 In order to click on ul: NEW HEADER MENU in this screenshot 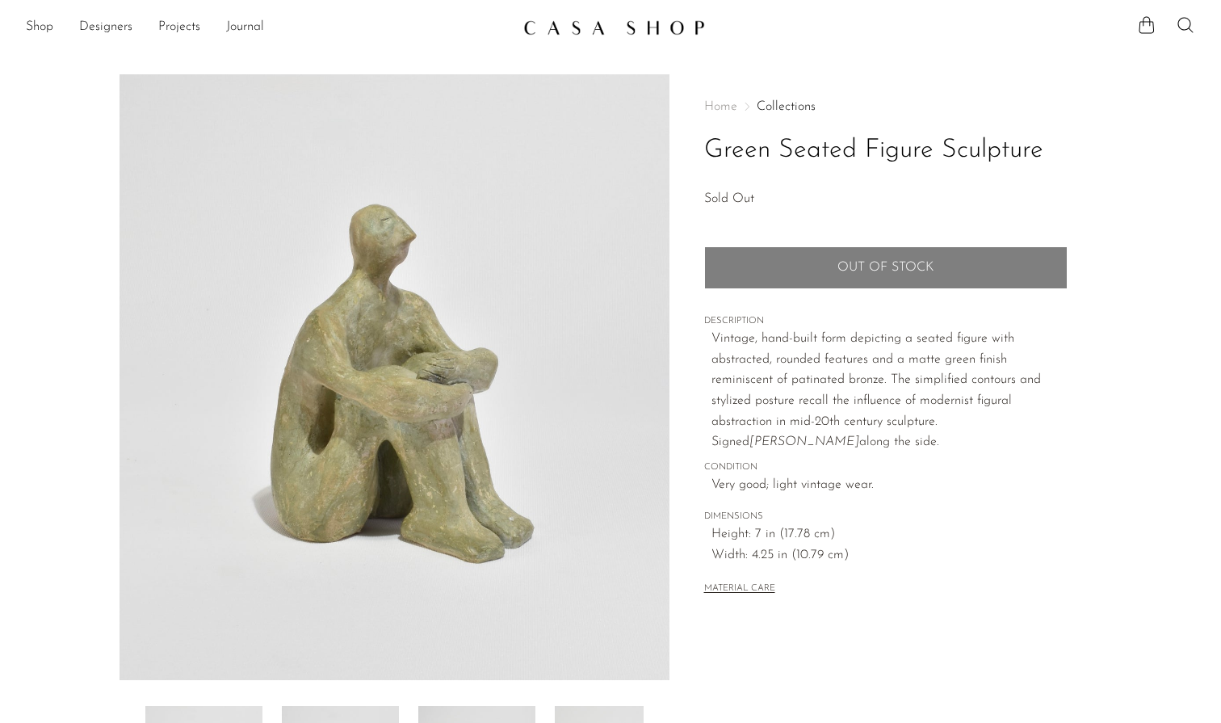, I will do `click(268, 27)`.